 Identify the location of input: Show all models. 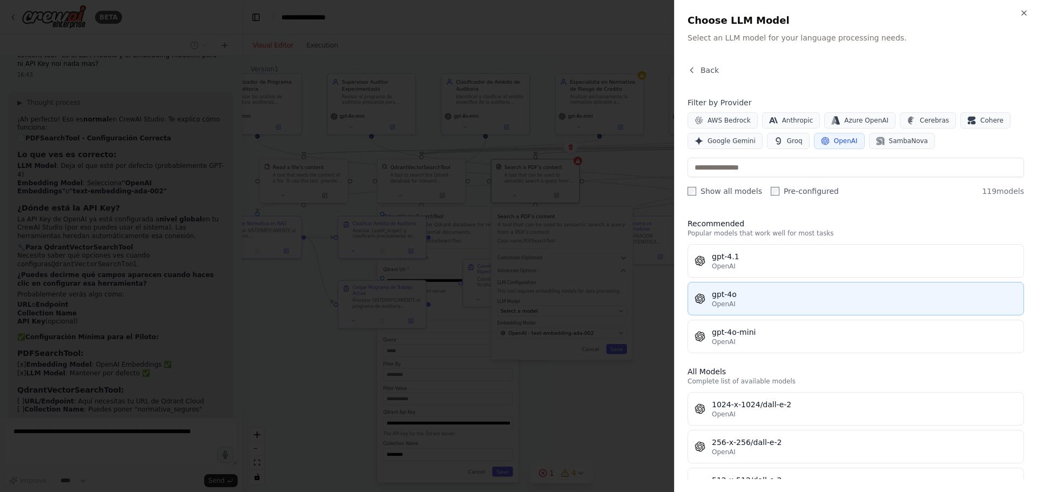
(692, 191).